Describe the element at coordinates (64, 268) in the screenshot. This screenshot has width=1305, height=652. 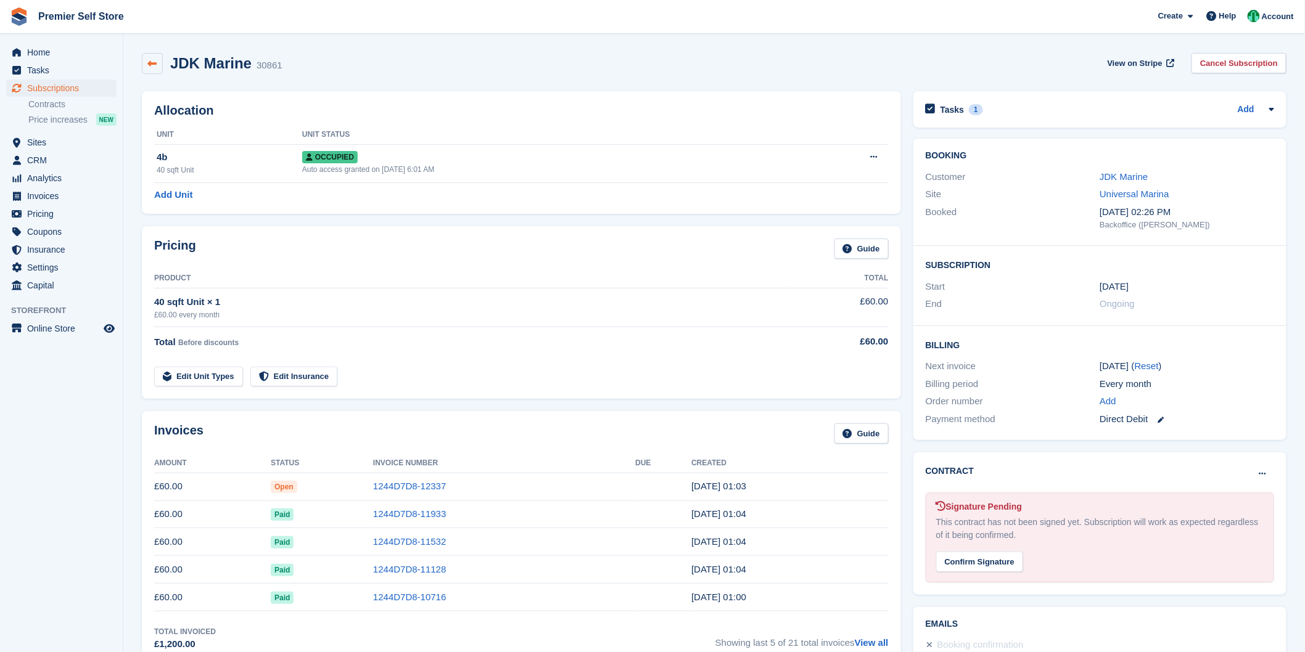
I see `span: Settings` at that location.